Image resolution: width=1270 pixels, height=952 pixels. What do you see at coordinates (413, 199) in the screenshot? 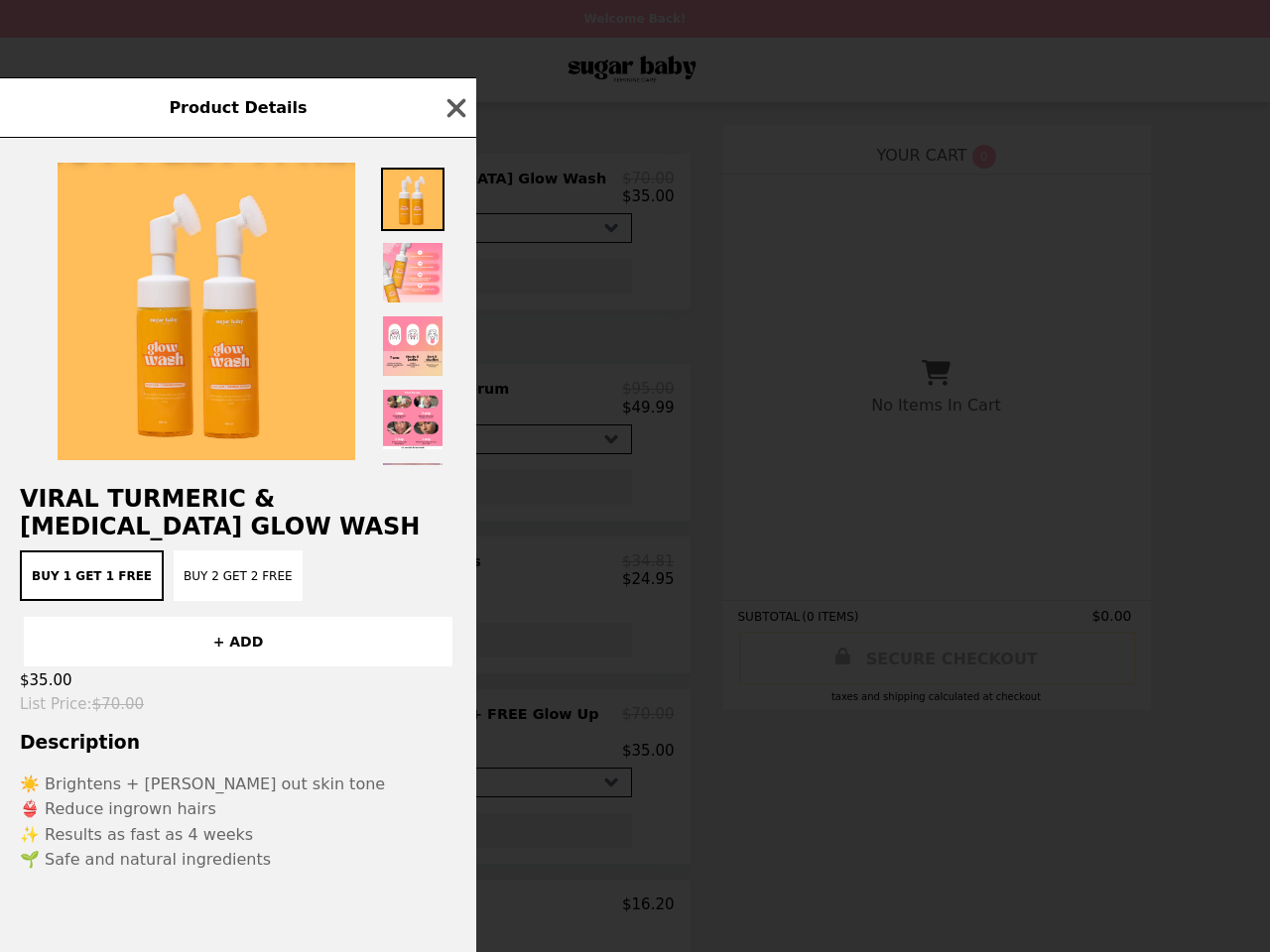
I see `img: Thumbnail 1` at bounding box center [413, 199].